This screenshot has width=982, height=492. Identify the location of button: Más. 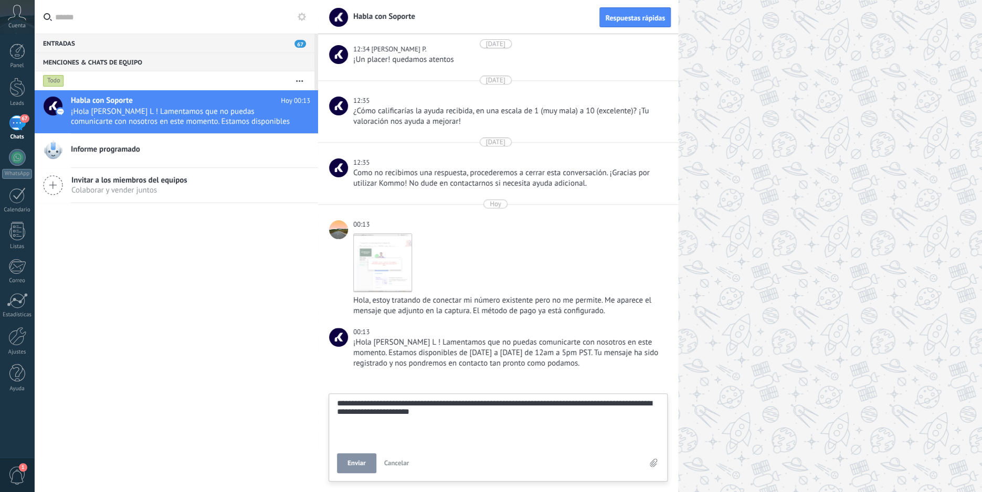
(299, 81).